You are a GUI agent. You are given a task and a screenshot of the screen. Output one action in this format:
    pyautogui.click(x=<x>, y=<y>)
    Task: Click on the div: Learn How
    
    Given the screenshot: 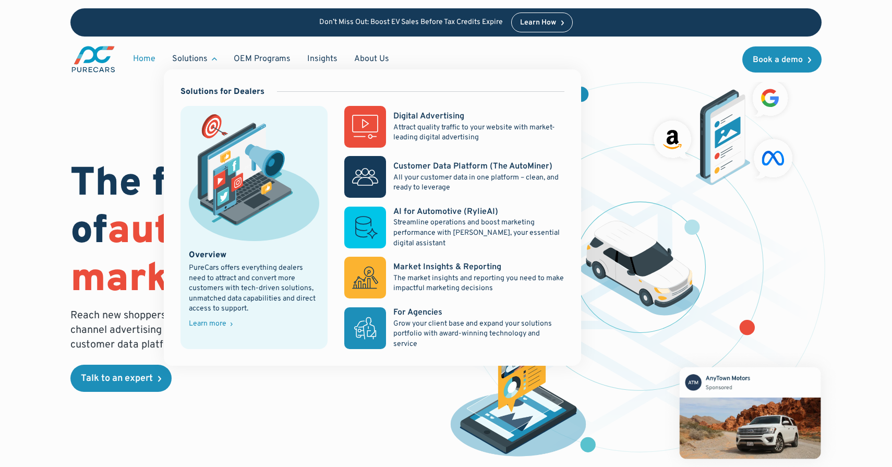 What is the action you would take?
    pyautogui.click(x=538, y=23)
    